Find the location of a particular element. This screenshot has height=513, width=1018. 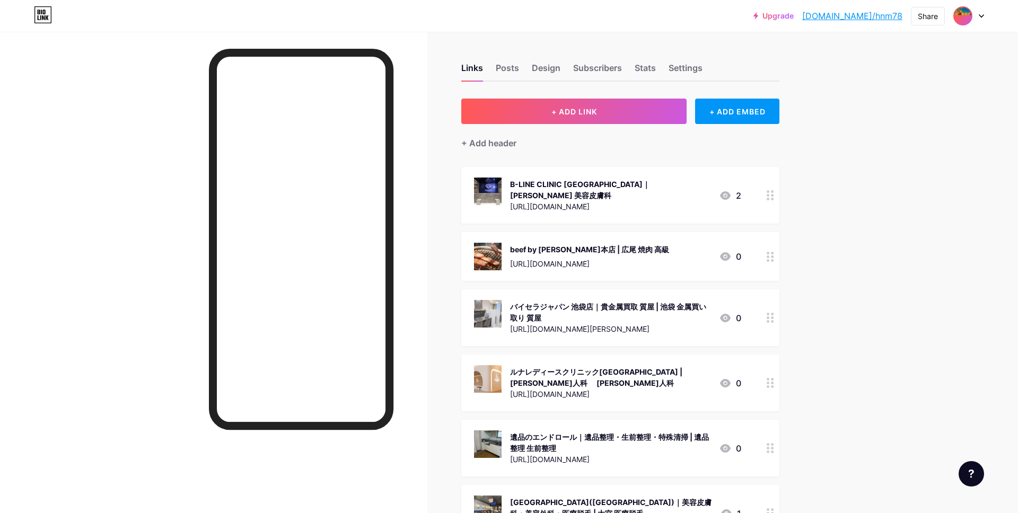

img: 遺品のエンドロール｜遺品整理・生前整理・特殊清掃 | 遺品整理 生前整理 is located at coordinates (488, 444).